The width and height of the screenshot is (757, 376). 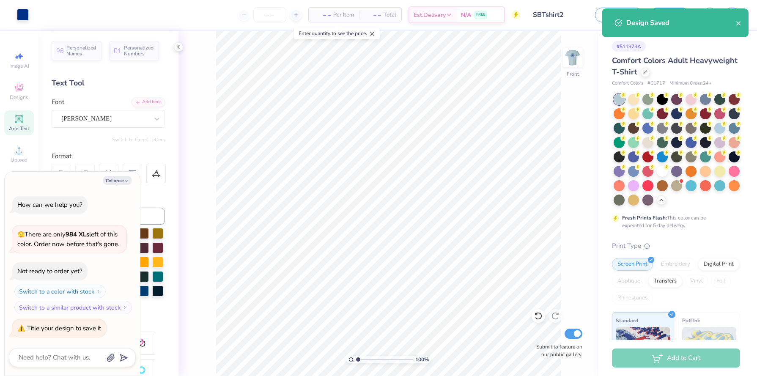 What do you see at coordinates (19, 160) in the screenshot?
I see `span: Upload` at bounding box center [19, 160].